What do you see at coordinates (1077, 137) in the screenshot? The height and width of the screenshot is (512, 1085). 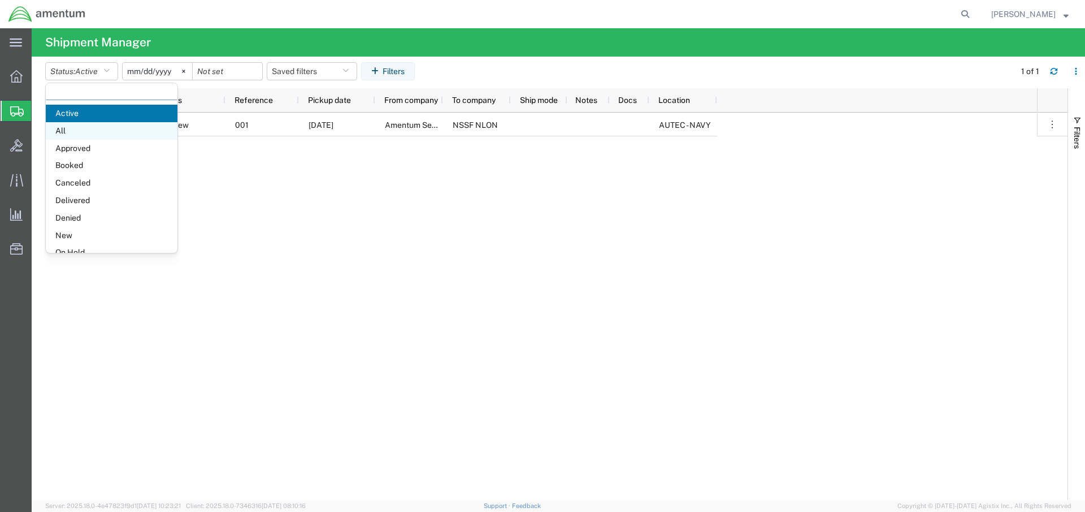 I see `span: Filters` at bounding box center [1077, 137].